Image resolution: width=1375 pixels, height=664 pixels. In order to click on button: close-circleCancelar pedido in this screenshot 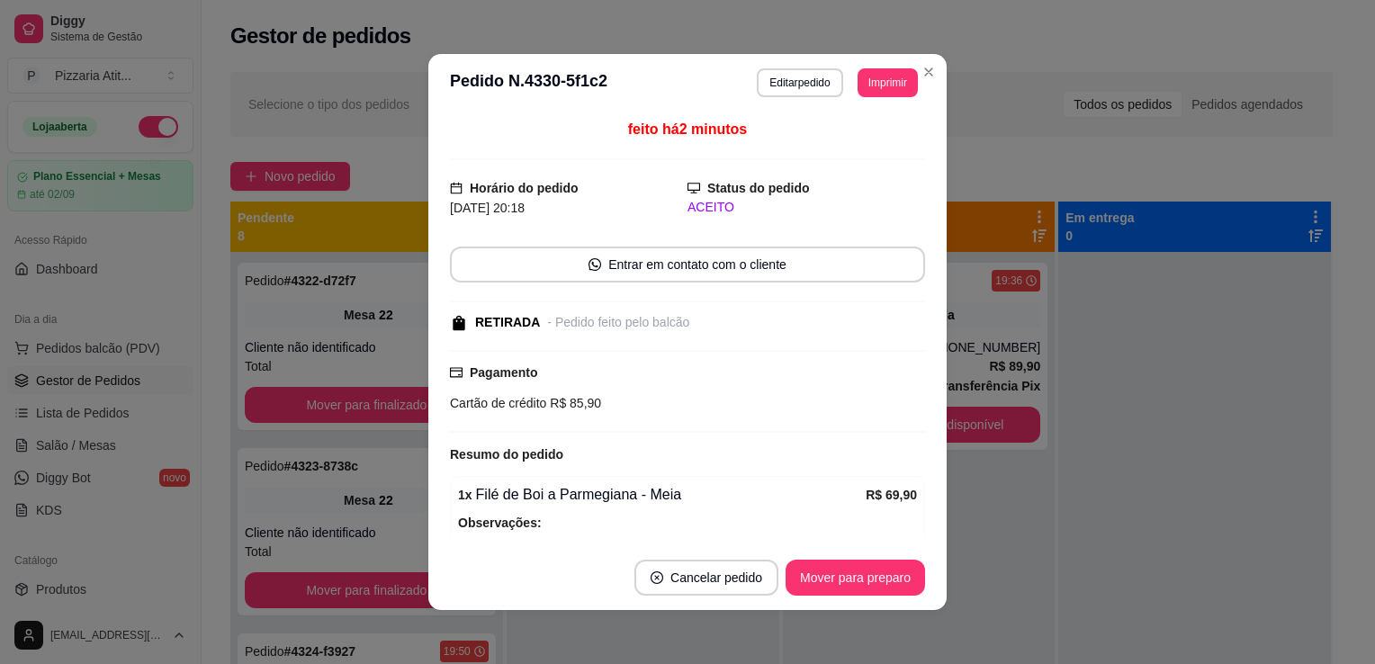, I will do `click(706, 578)`.